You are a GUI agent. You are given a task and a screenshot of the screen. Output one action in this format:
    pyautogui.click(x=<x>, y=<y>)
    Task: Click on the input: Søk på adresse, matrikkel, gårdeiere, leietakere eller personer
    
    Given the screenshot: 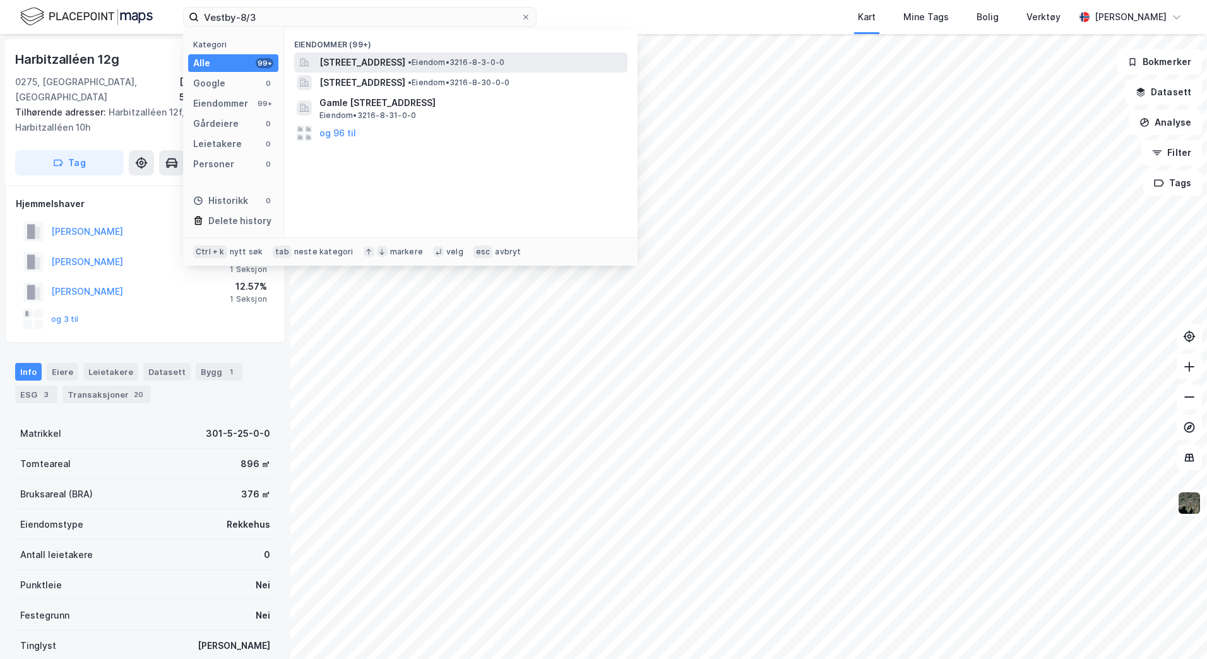 What is the action you would take?
    pyautogui.click(x=360, y=17)
    